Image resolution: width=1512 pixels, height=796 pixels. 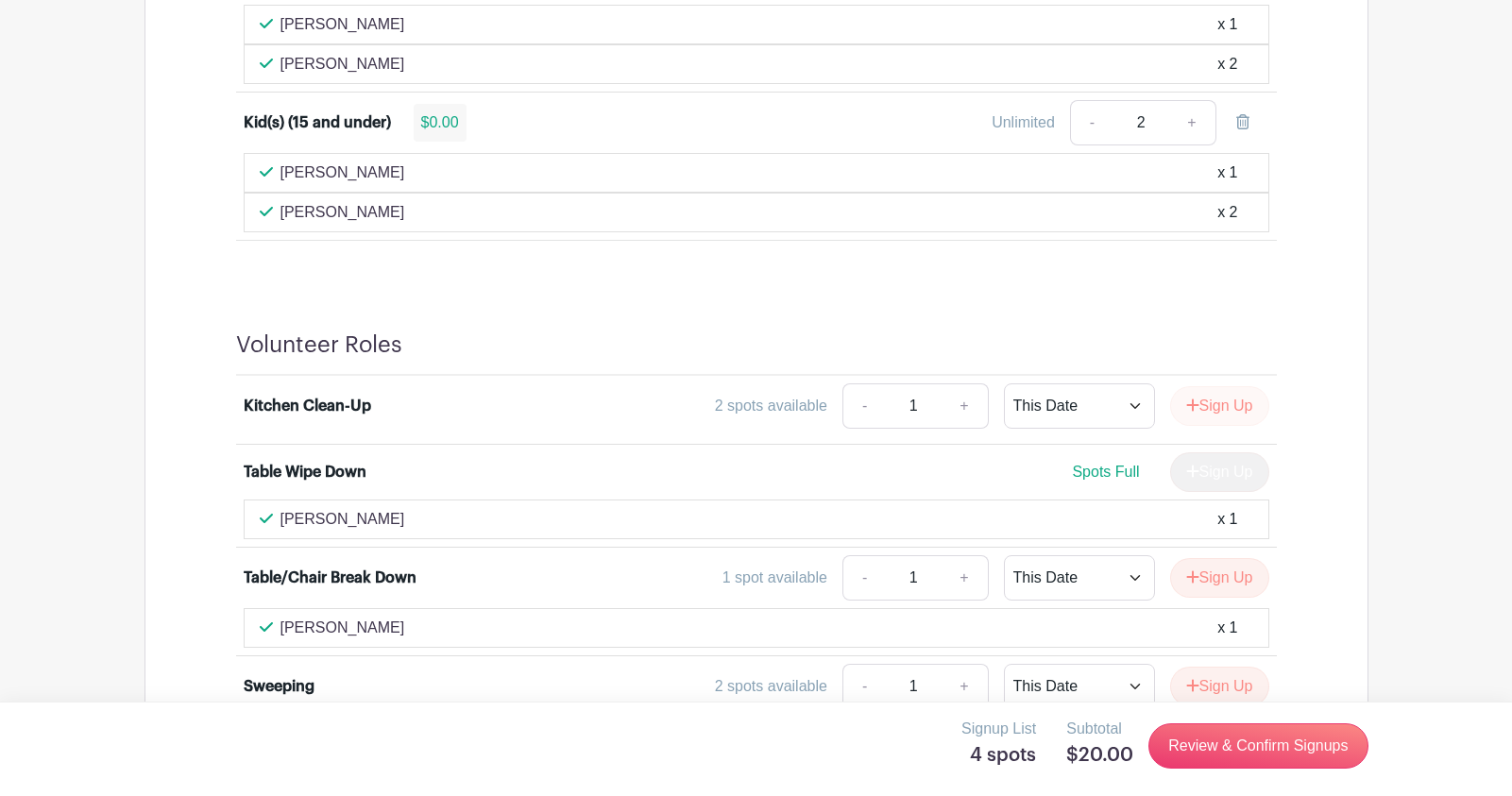 I want to click on div: Sweeping, so click(x=279, y=686).